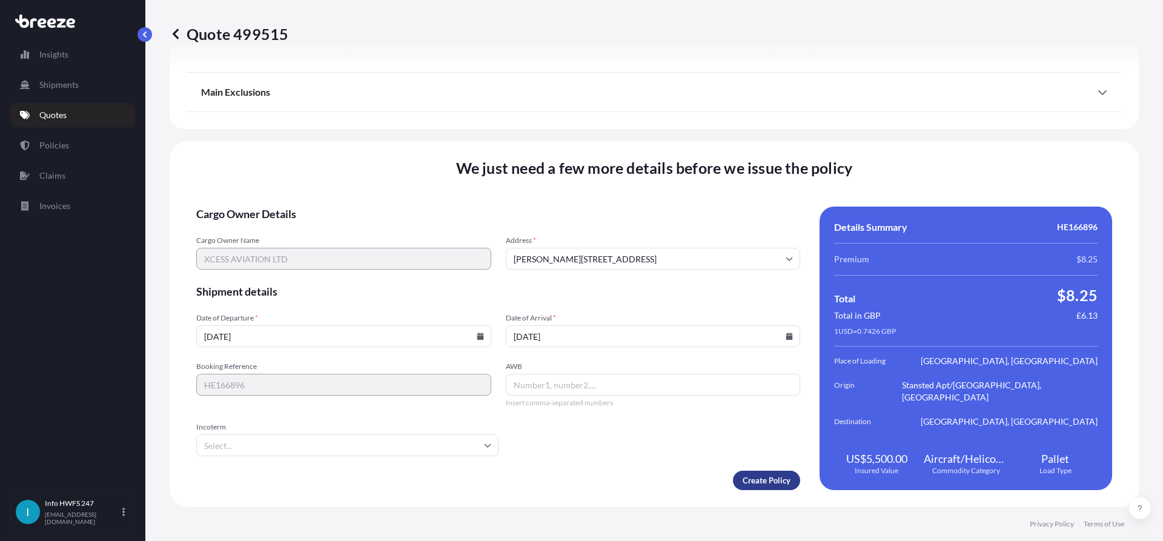  Describe the element at coordinates (653, 259) in the screenshot. I see `input: Cargo owner address` at that location.